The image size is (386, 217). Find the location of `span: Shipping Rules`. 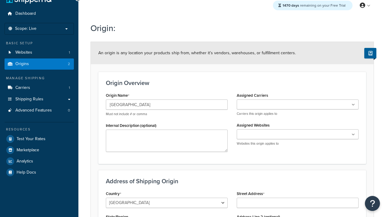

span: Shipping Rules is located at coordinates (29, 99).